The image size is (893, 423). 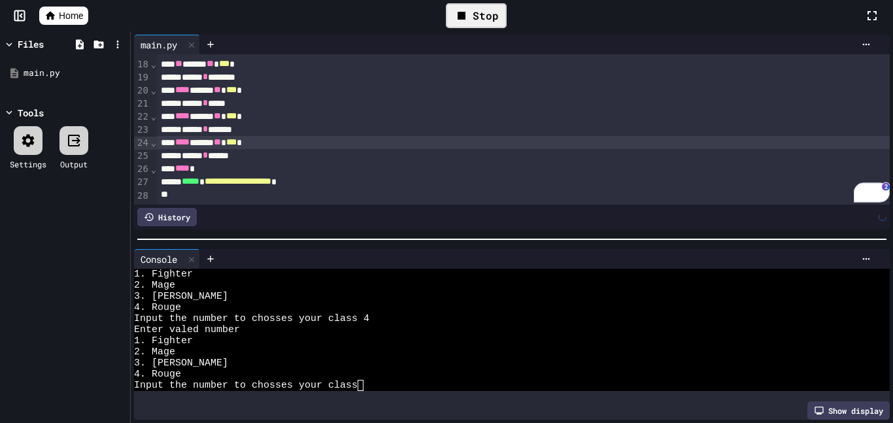 I want to click on div: Settings, so click(x=28, y=164).